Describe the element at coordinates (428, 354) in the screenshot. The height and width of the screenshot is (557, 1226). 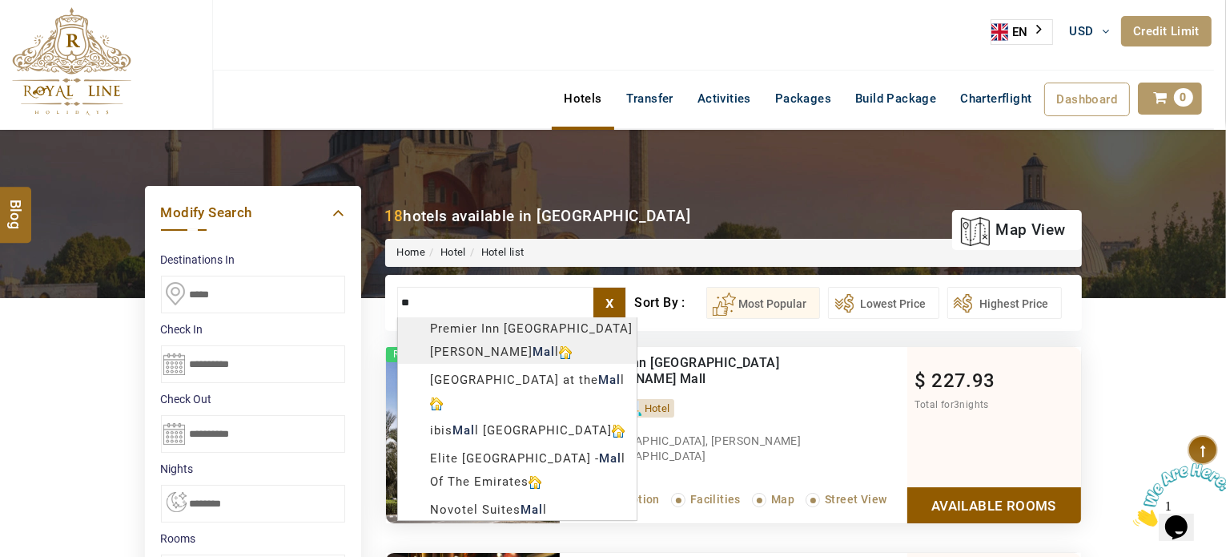
I see `span: Recommended` at that location.